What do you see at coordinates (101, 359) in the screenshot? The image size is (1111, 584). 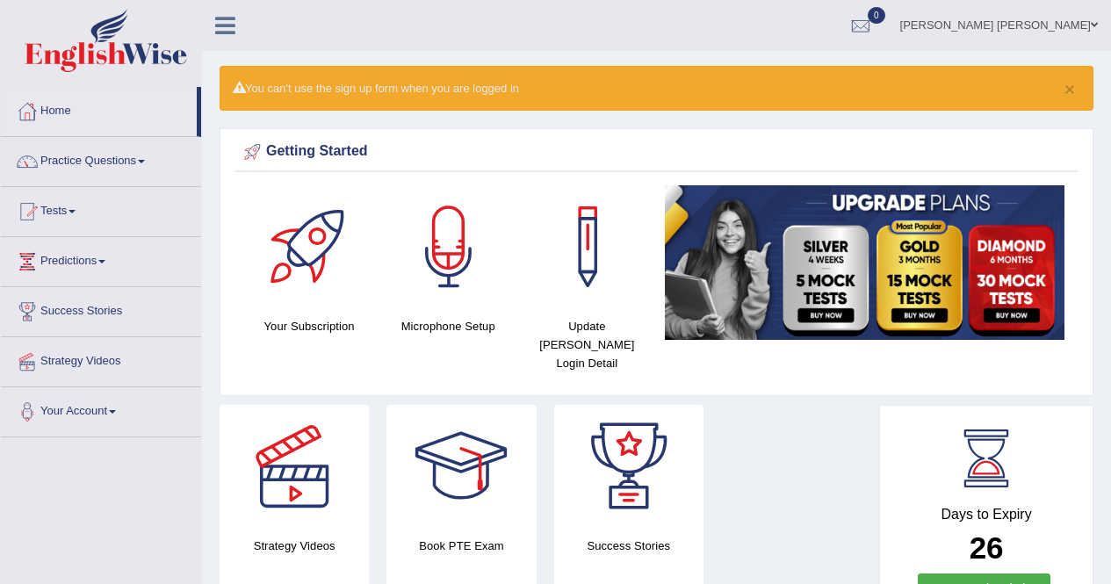 I see `a: Strategy Videos` at bounding box center [101, 359].